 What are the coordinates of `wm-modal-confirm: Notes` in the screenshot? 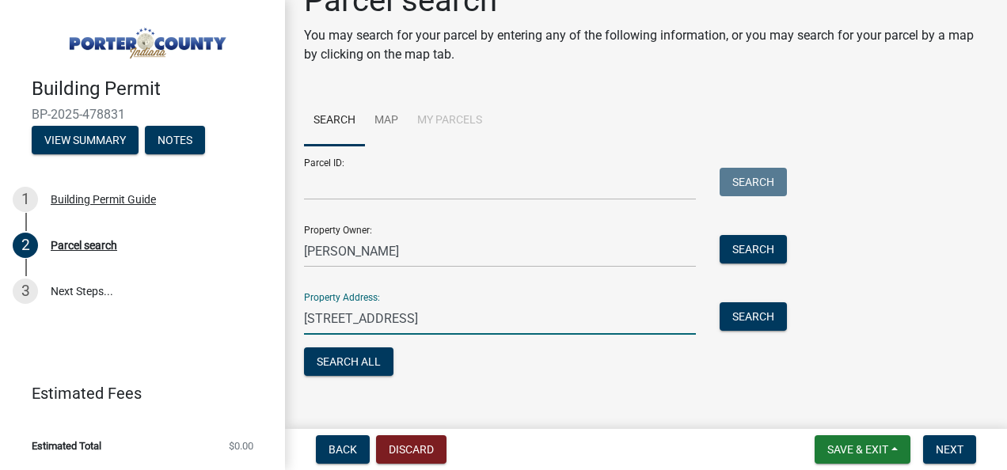 It's located at (175, 141).